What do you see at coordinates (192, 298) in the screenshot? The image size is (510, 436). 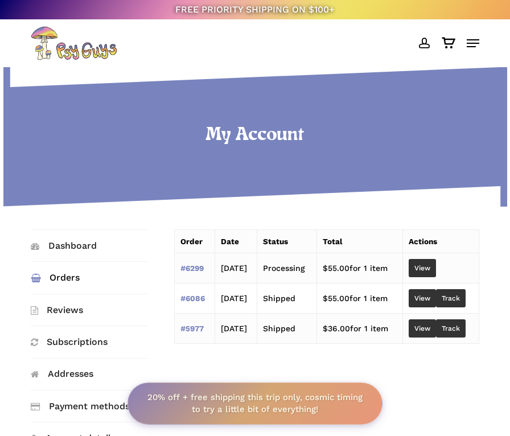 I see `a: View order number 6086` at bounding box center [192, 298].